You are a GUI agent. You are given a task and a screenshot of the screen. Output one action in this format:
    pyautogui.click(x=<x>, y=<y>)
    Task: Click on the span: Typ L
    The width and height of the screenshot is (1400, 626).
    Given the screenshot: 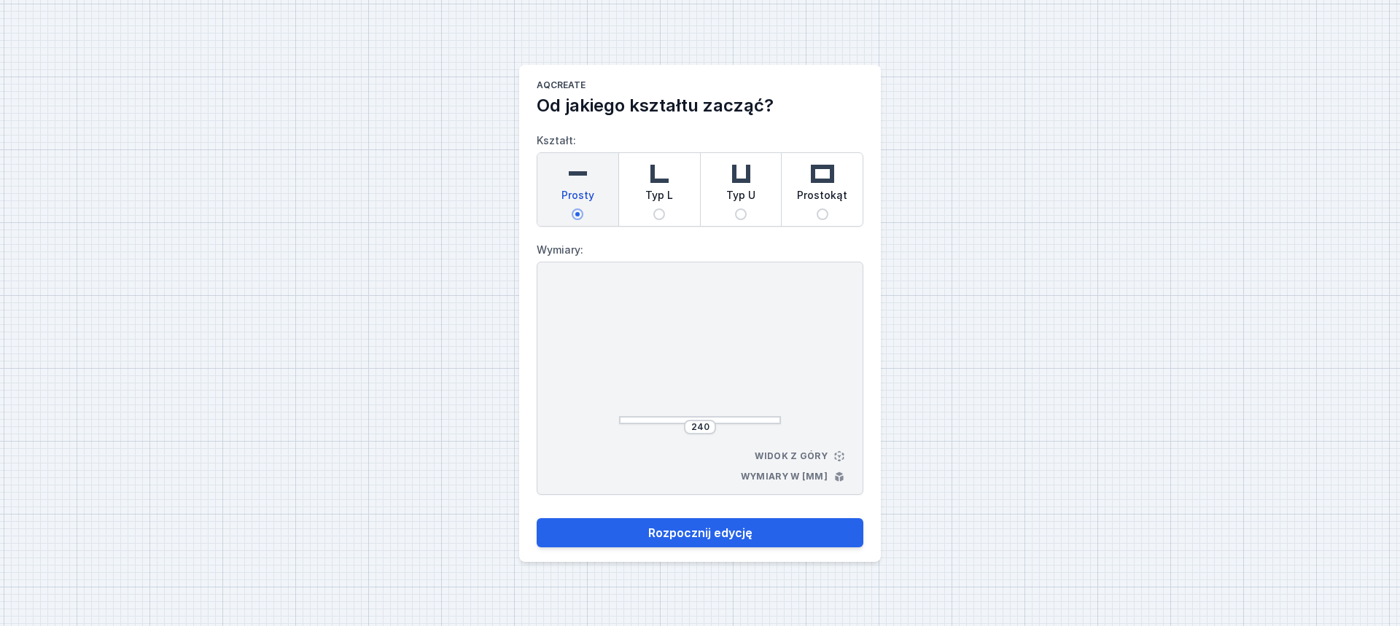 What is the action you would take?
    pyautogui.click(x=659, y=198)
    